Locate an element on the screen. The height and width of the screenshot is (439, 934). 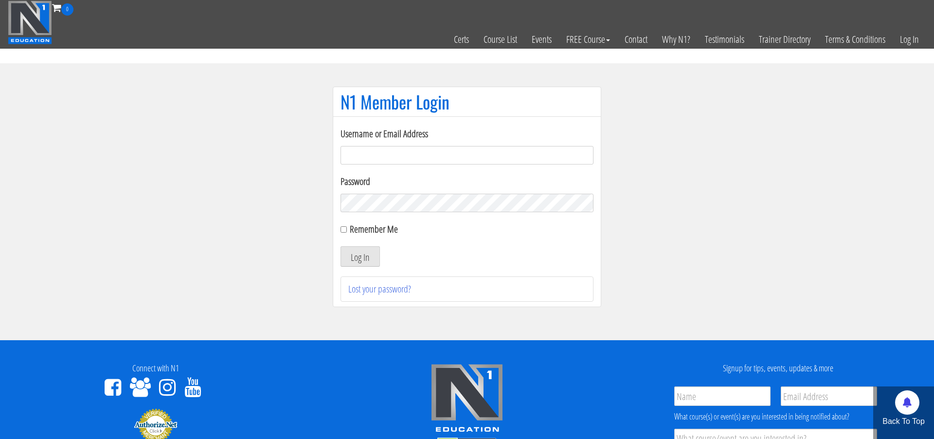
div: What course(s) or event(s) are you interested in being notified about? is located at coordinates (776, 416).